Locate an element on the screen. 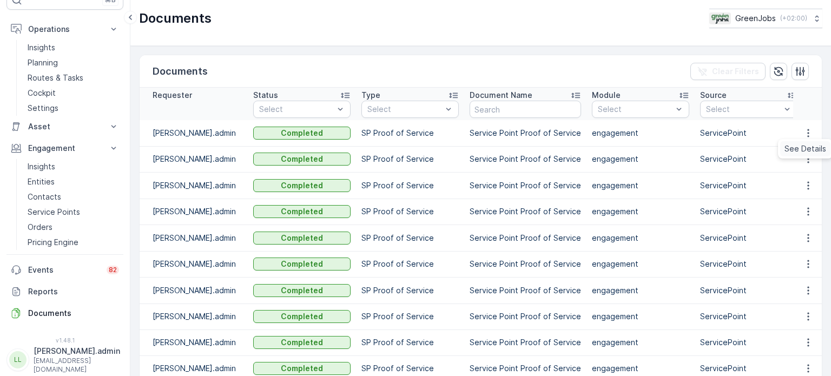 Image resolution: width=831 pixels, height=376 pixels. a: Contacts is located at coordinates (73, 197).